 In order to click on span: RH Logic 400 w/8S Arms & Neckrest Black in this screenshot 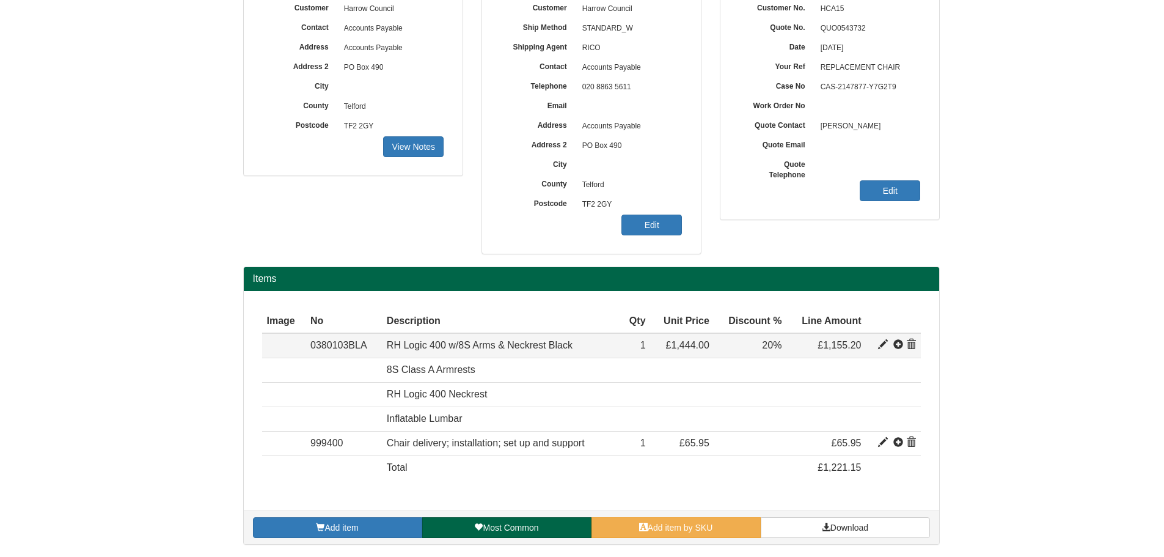, I will do `click(480, 345)`.